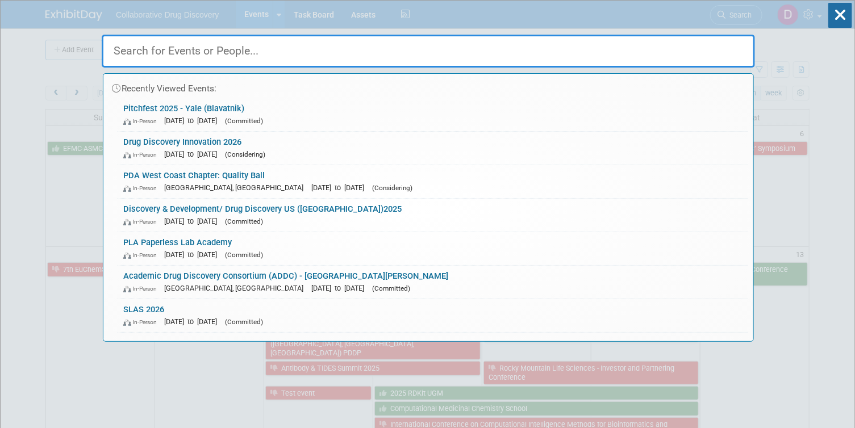 The height and width of the screenshot is (428, 855). Describe the element at coordinates (428, 86) in the screenshot. I see `div: Recently Viewed Events:` at that location.